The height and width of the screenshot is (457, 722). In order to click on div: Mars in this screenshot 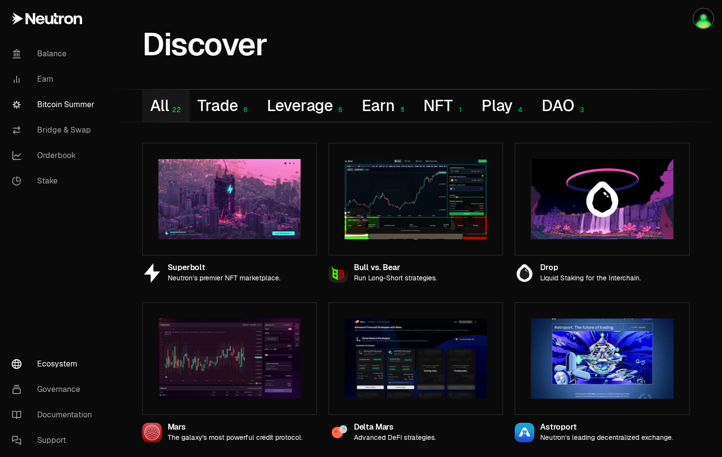, I will do `click(235, 427)`.